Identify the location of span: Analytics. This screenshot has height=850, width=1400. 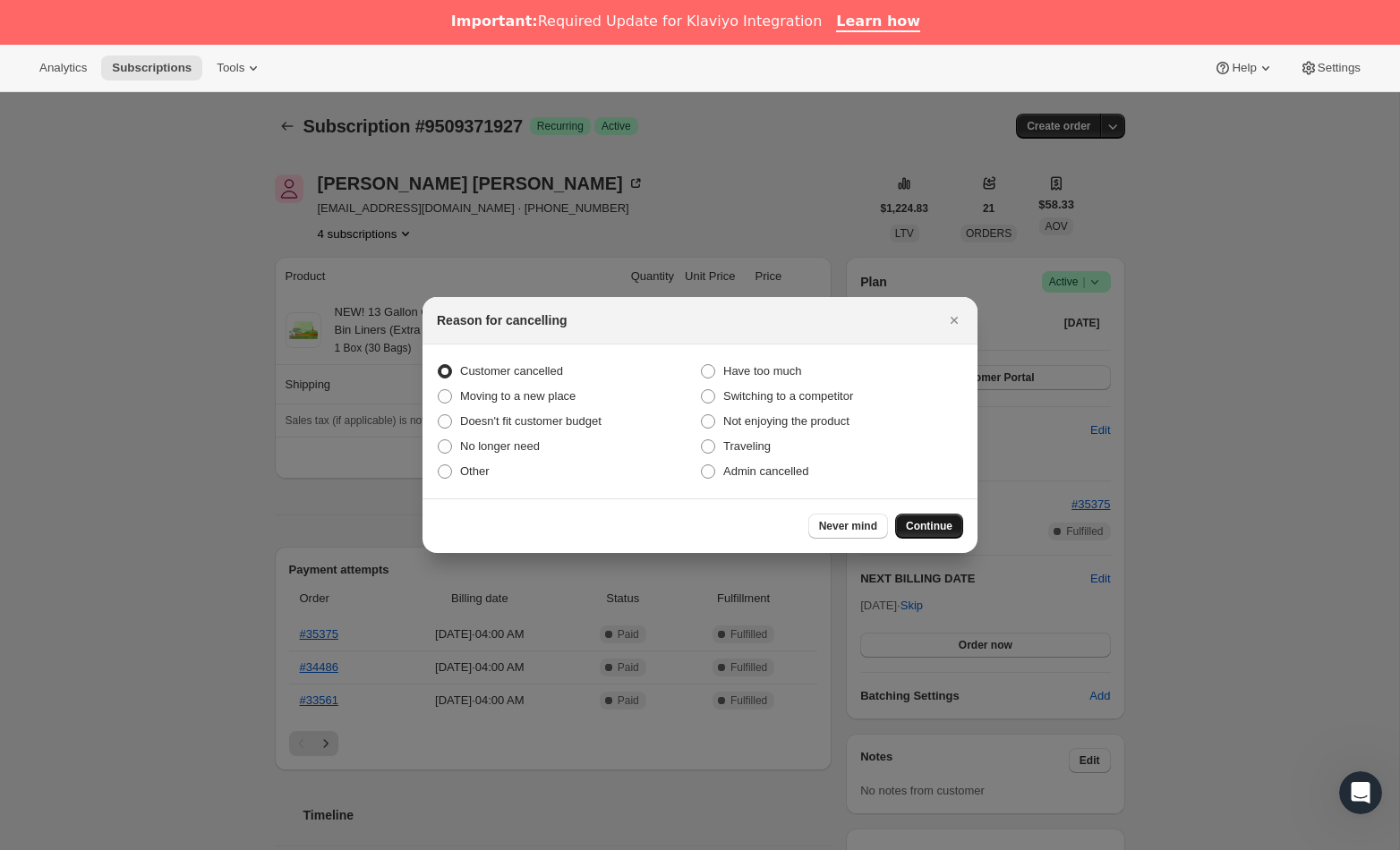
(63, 68).